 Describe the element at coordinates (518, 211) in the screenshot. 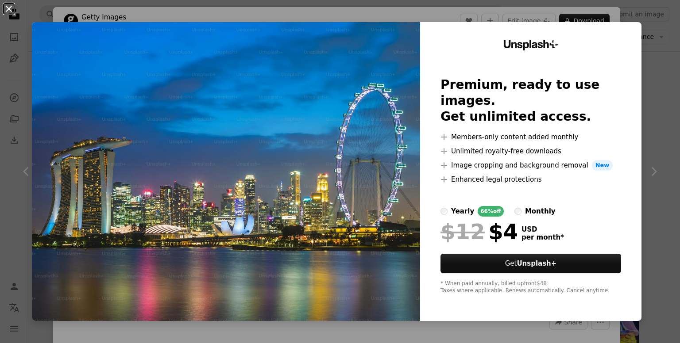

I see `input: monthly` at that location.